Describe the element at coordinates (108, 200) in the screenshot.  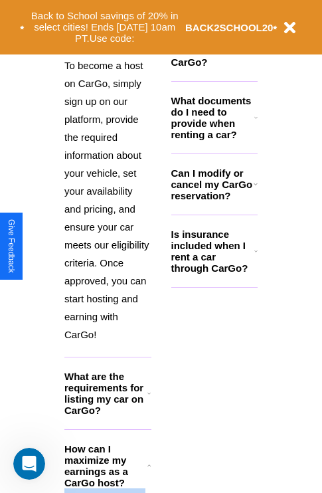
I see `p: To become a host on CarGo, simply sign up on our platform, provide the required information about...` at that location.